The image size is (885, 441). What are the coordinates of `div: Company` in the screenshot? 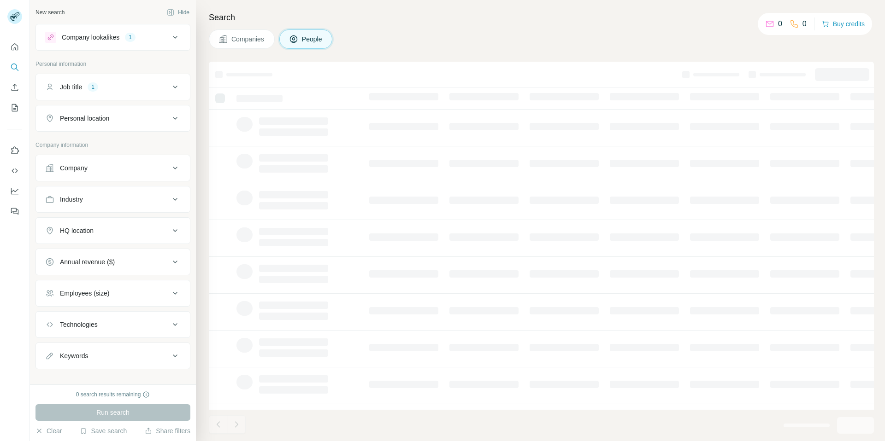 It's located at (74, 168).